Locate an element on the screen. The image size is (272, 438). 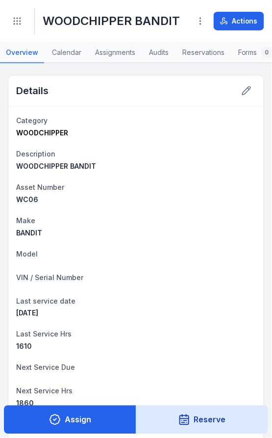
span: 1610 is located at coordinates (24, 347).